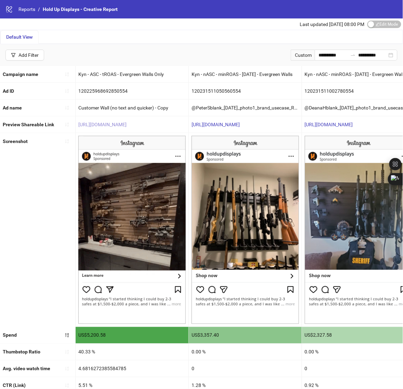 This screenshot has height=389, width=403. Describe the element at coordinates (303, 55) in the screenshot. I see `div: Custom` at that location.